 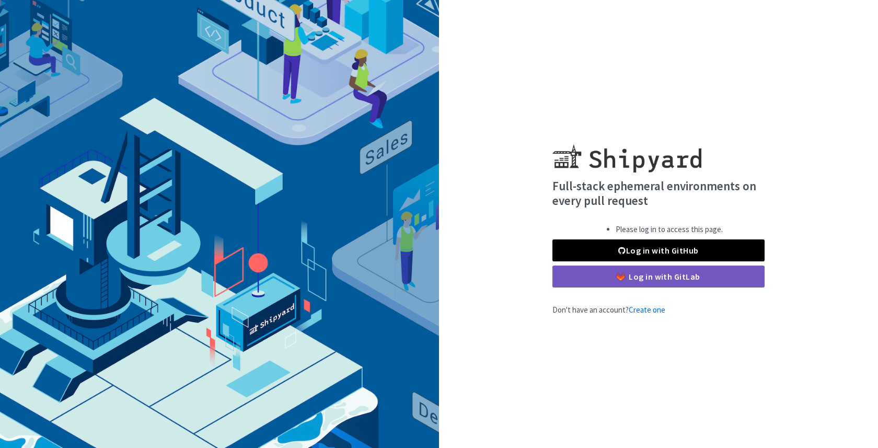 I want to click on a: Create one, so click(x=647, y=309).